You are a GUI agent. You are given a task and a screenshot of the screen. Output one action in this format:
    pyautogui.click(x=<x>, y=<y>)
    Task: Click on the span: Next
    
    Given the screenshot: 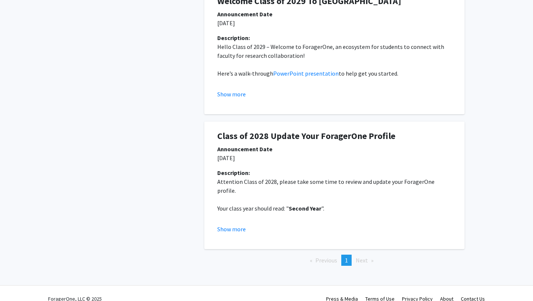 What is the action you would take?
    pyautogui.click(x=362, y=260)
    